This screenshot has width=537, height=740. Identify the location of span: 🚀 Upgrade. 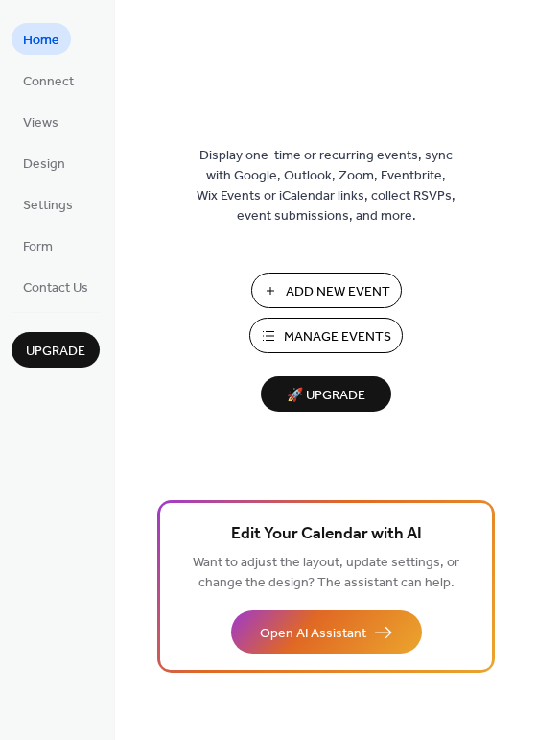
(326, 395).